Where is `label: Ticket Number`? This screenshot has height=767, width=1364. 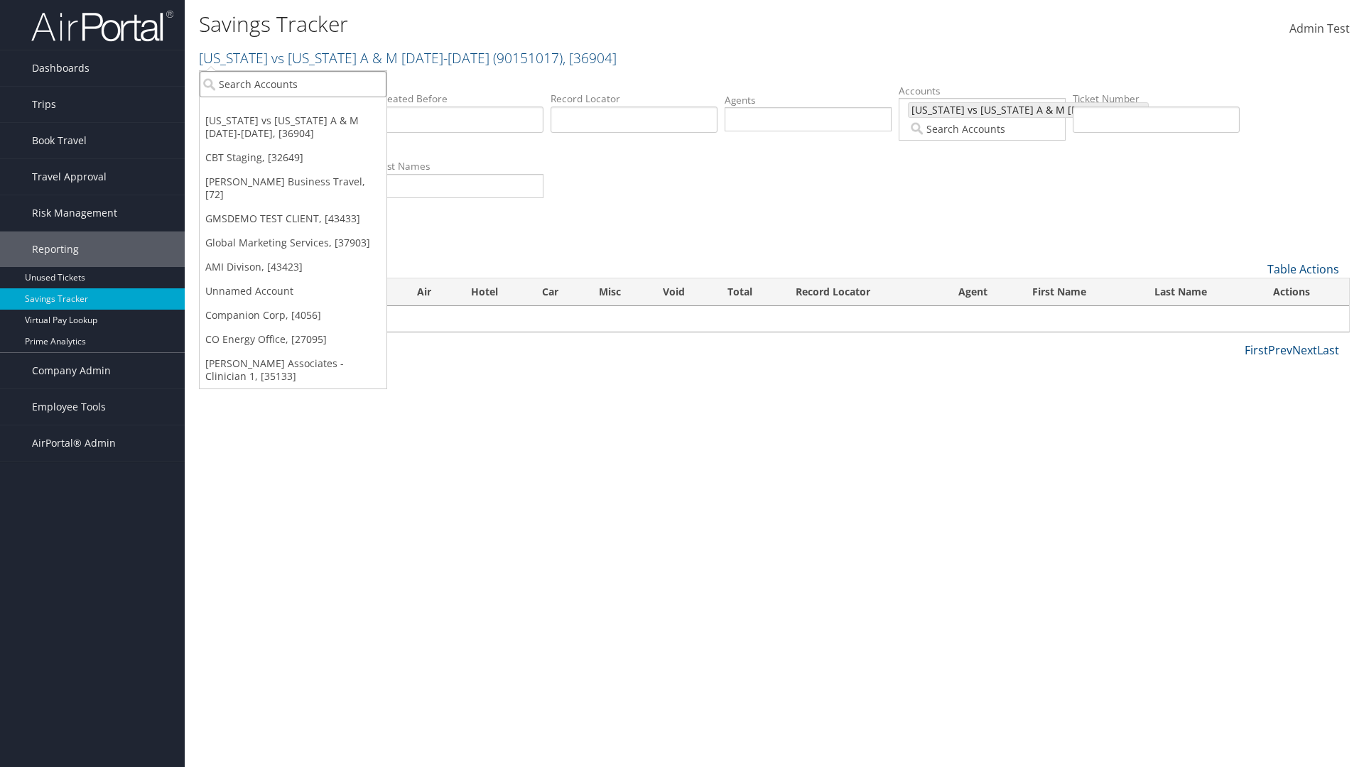
label: Ticket Number is located at coordinates (1156, 99).